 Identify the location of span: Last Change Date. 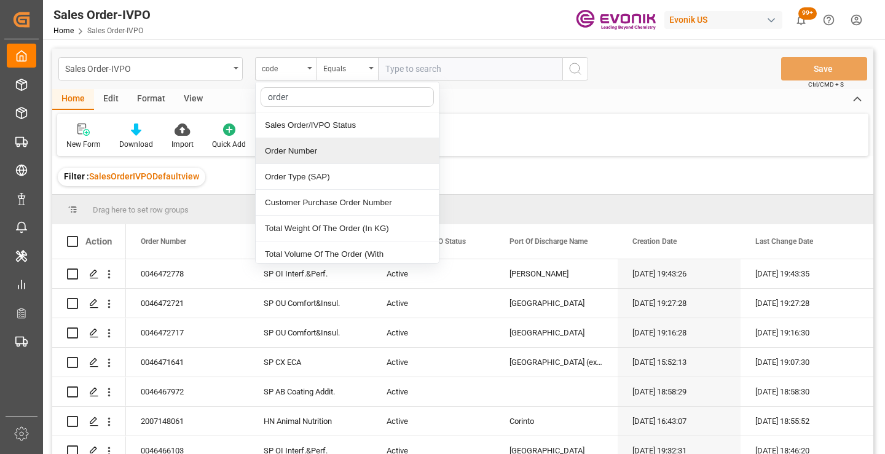
(784, 241).